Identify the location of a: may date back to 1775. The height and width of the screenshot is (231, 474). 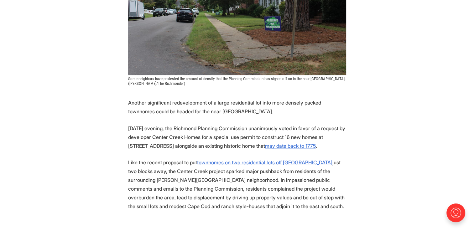
(290, 146).